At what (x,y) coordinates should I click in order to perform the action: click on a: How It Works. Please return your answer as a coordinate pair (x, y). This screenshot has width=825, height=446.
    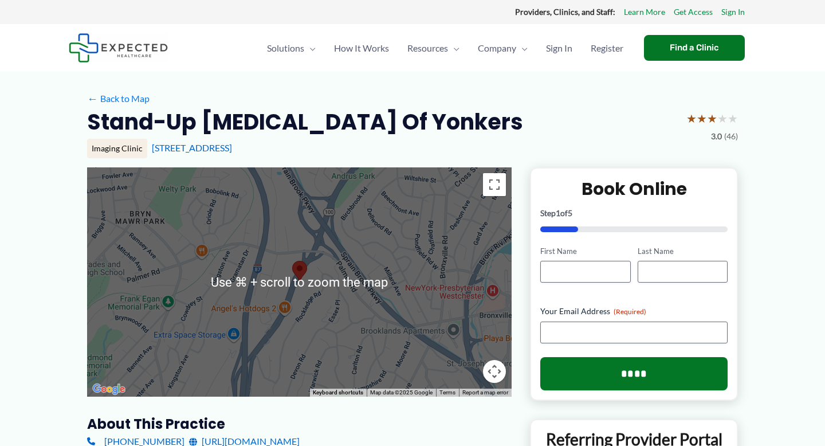
    Looking at the image, I should click on (362, 48).